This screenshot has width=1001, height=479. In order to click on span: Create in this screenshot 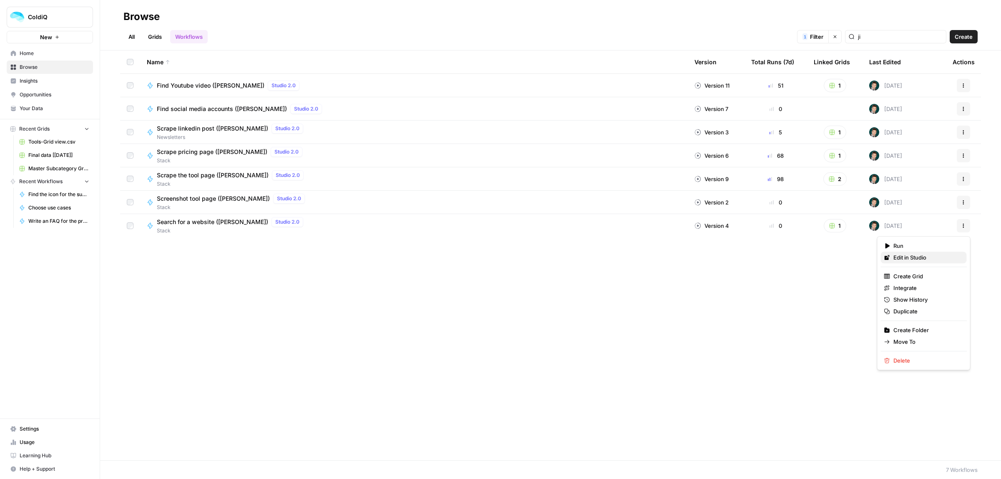, I will do `click(963, 37)`.